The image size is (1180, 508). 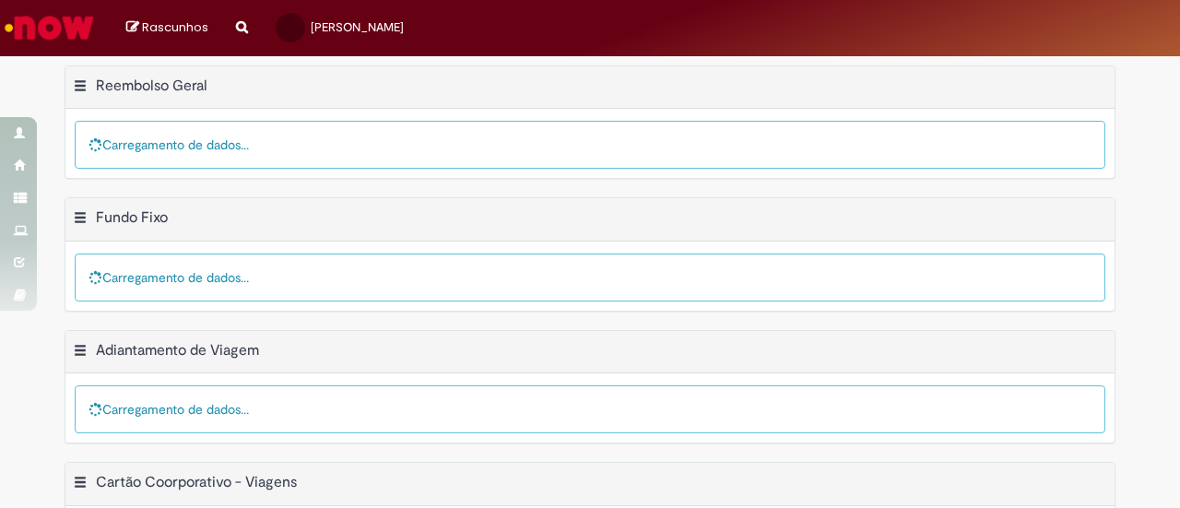 I want to click on button: Reembolso Geral Menu de contexto, so click(x=80, y=89).